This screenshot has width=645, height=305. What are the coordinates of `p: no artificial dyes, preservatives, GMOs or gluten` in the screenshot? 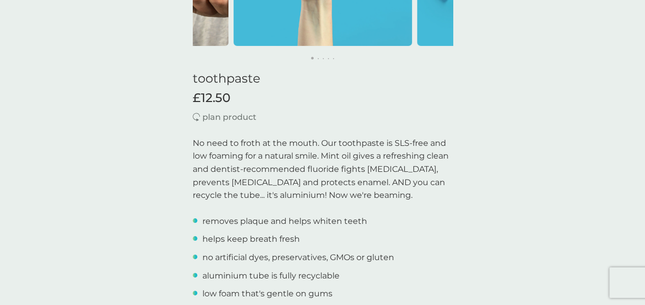 It's located at (298, 258).